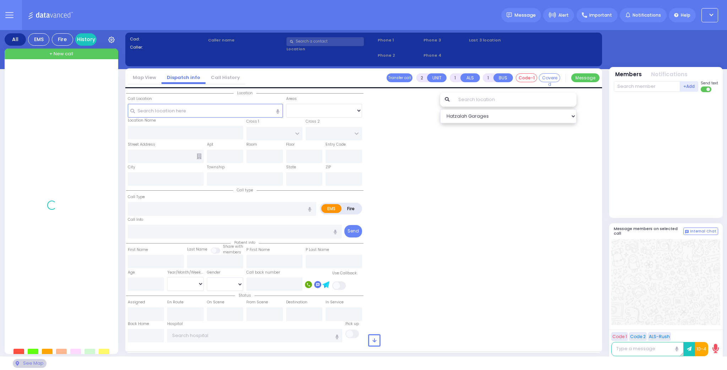 Image resolution: width=727 pixels, height=370 pixels. Describe the element at coordinates (706, 89) in the screenshot. I see `label: Turn off text` at that location.